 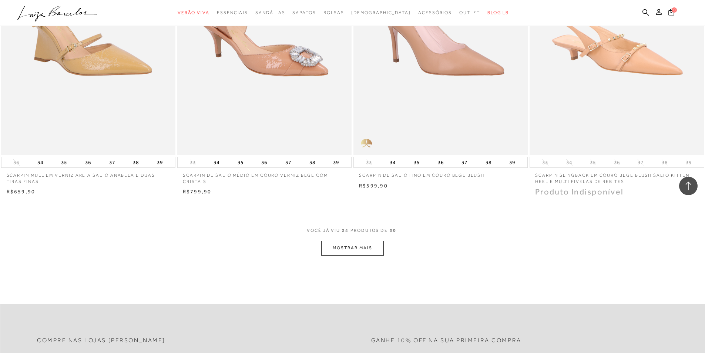 What do you see at coordinates (435, 13) in the screenshot?
I see `span: Acessórios` at bounding box center [435, 13].